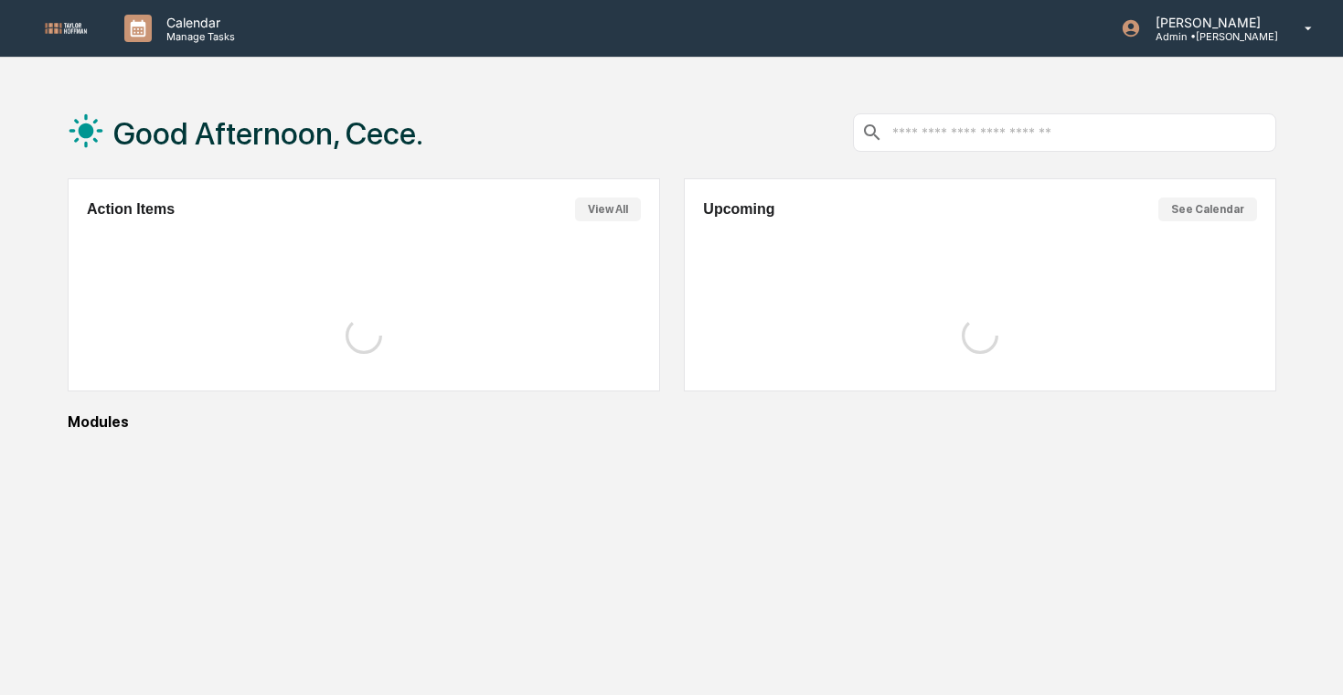 This screenshot has width=1343, height=695. What do you see at coordinates (608, 209) in the screenshot?
I see `a: View All` at bounding box center [608, 209].